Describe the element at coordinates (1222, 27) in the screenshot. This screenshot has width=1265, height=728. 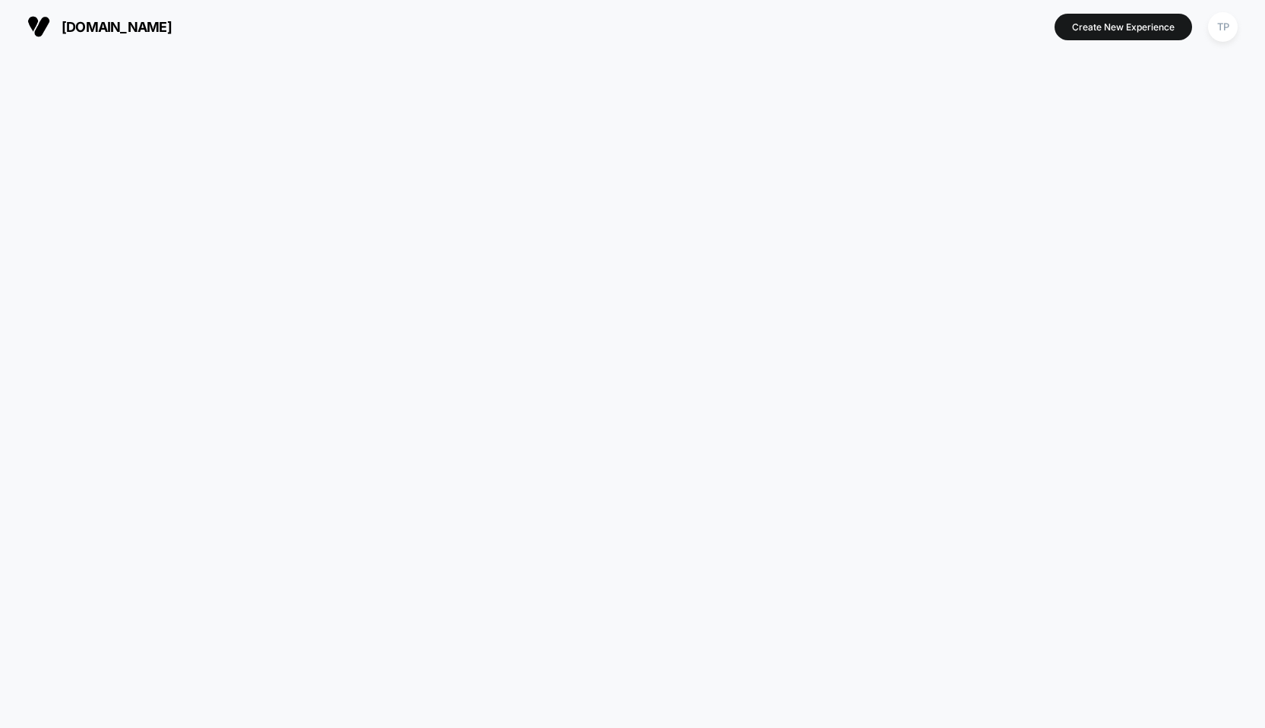
I see `div: TP` at that location.